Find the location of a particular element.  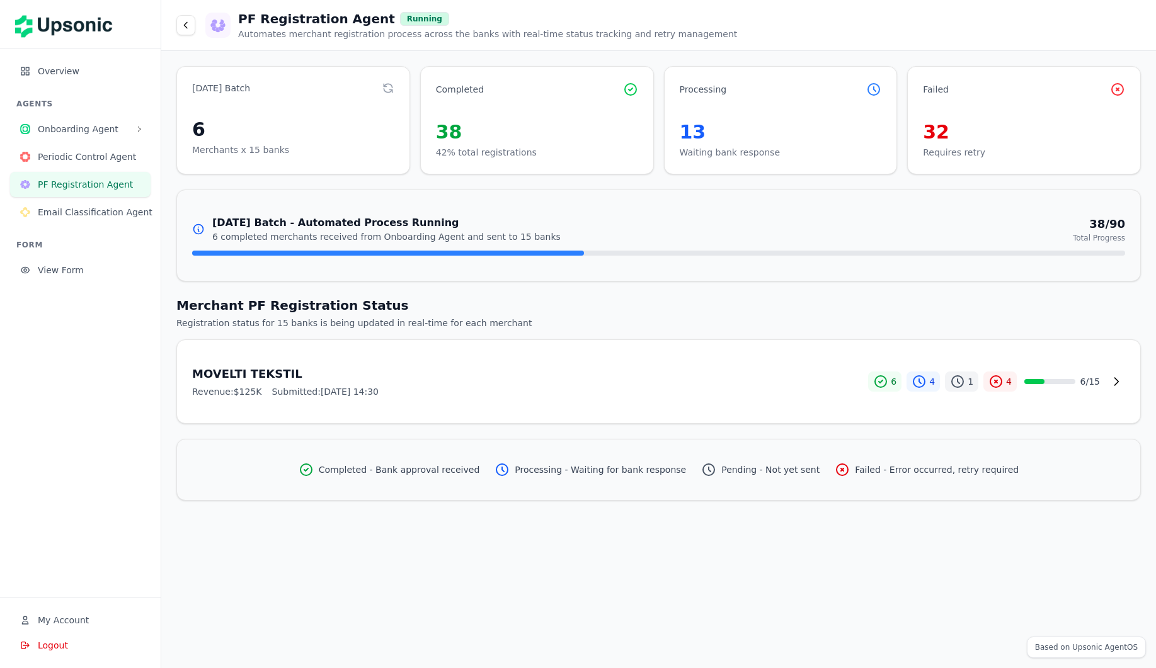

button: My Account is located at coordinates (80, 620).